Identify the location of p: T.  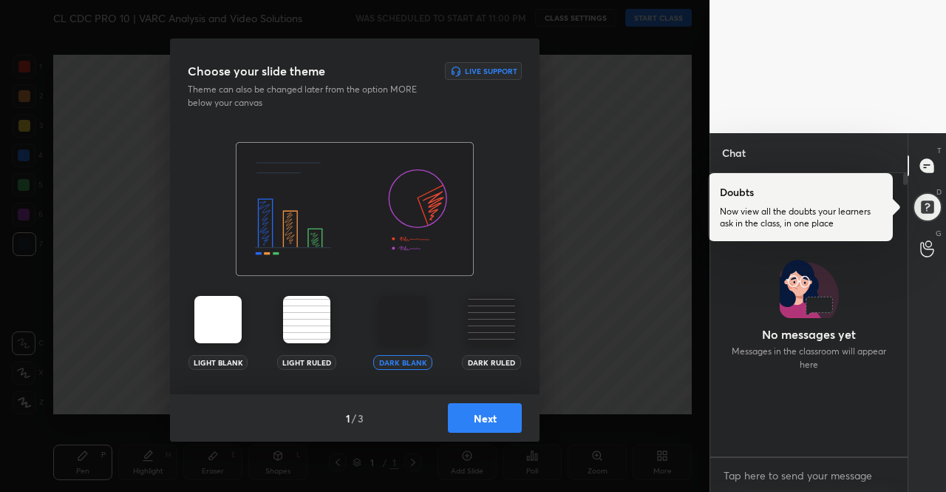
(940, 150).